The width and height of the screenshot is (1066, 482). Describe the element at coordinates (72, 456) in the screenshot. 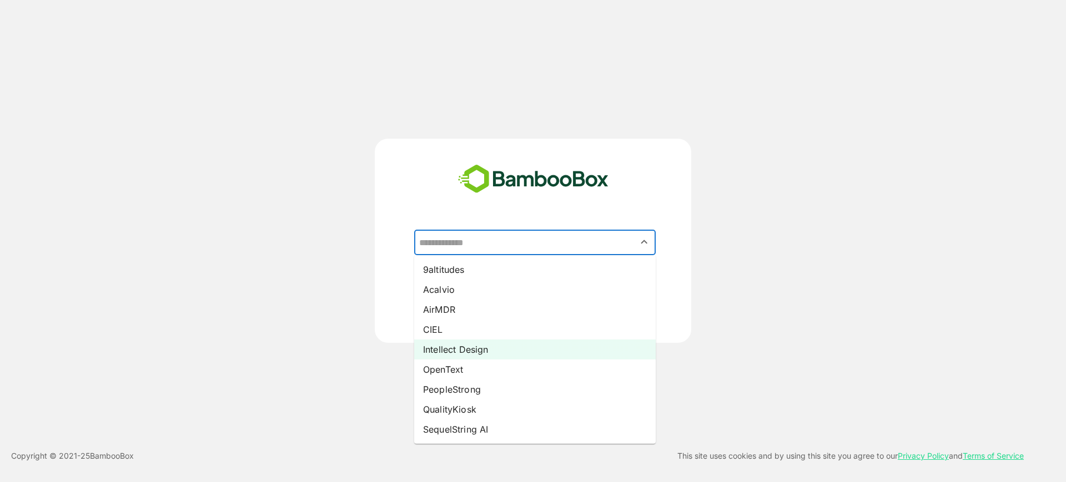

I see `p: Copyright © 2021- 25 BambooBox` at that location.